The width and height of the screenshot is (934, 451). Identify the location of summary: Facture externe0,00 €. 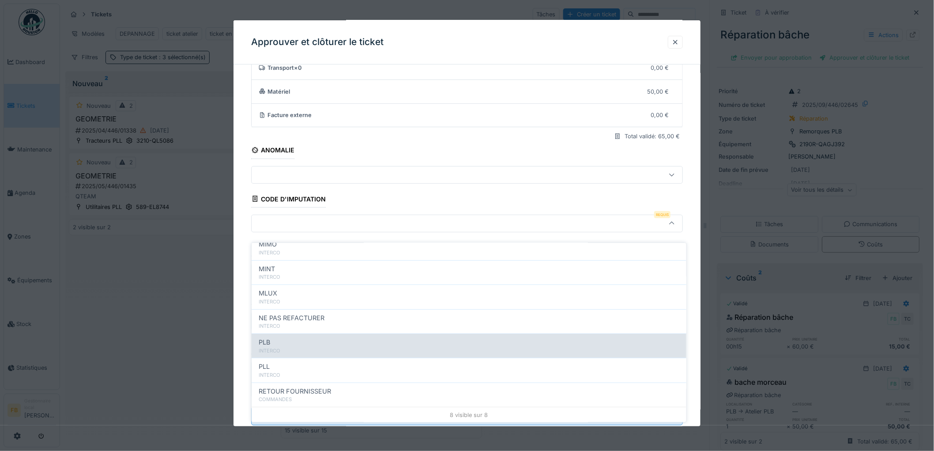
(467, 115).